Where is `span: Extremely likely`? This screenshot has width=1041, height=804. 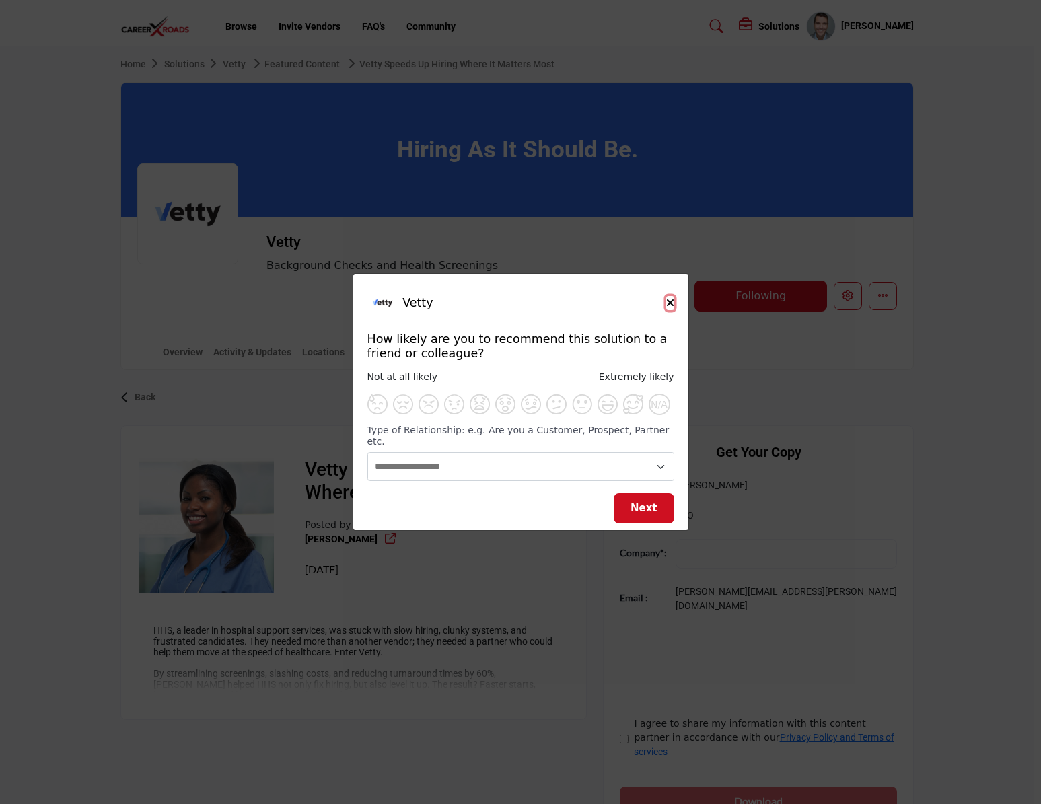 span: Extremely likely is located at coordinates (637, 377).